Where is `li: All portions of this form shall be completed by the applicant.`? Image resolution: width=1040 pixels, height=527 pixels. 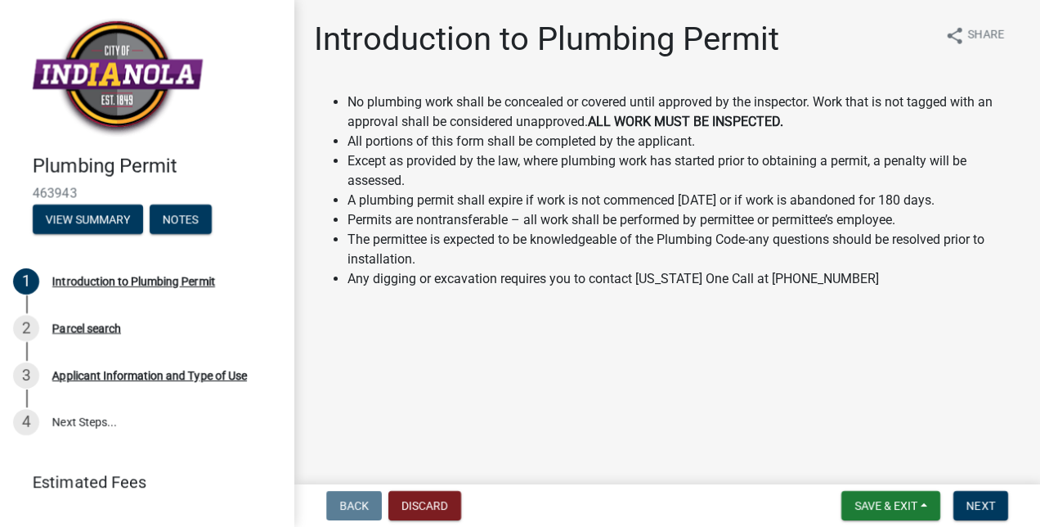
li: All portions of this form shall be completed by the applicant. is located at coordinates (684, 141).